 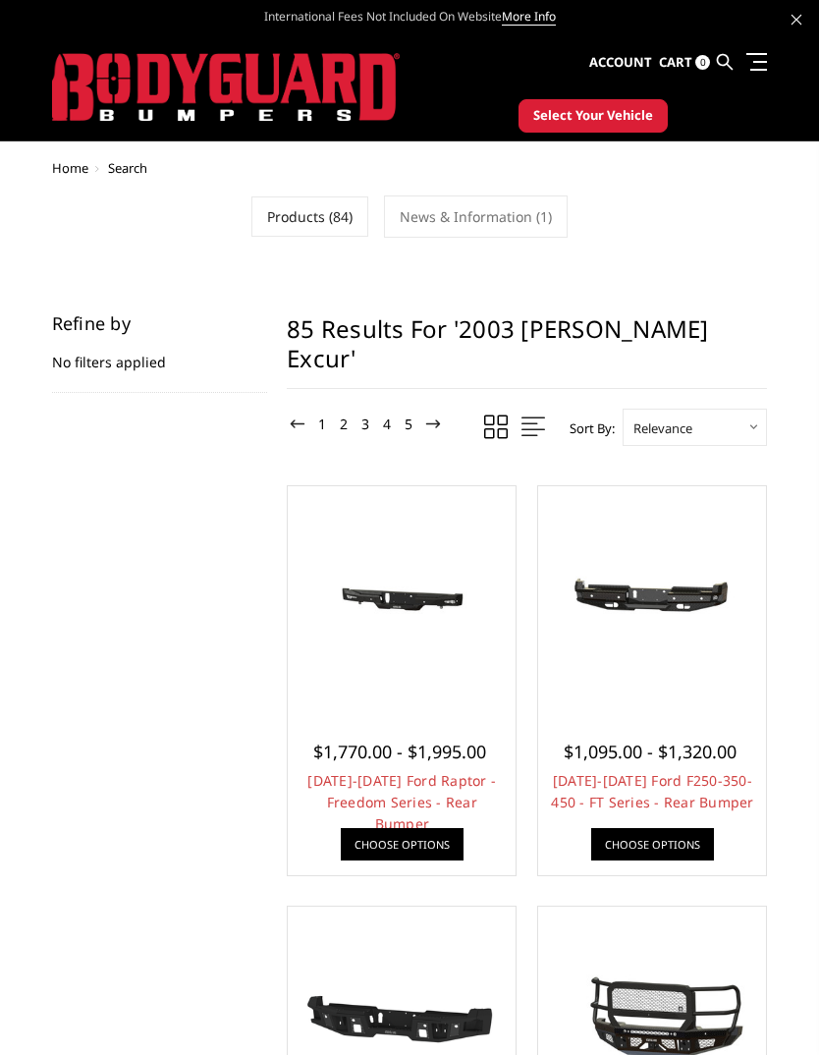 I want to click on span: Account, so click(x=621, y=62).